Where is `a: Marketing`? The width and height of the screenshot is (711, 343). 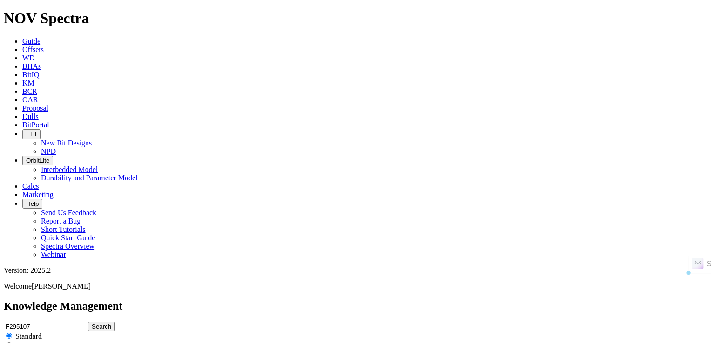
a: Marketing is located at coordinates (38, 194).